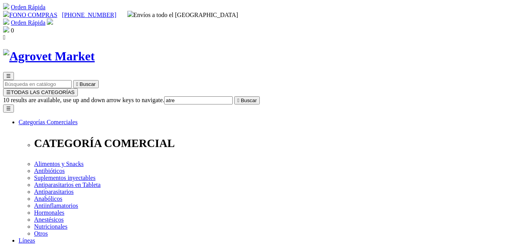 This screenshot has height=248, width=523. I want to click on button:  Buscar, so click(247, 100).